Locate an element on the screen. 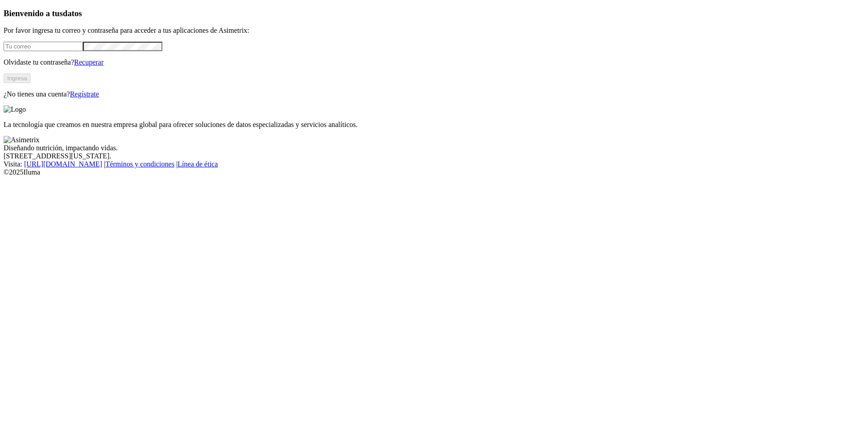 The height and width of the screenshot is (424, 861). input: Tu correo is located at coordinates (43, 46).